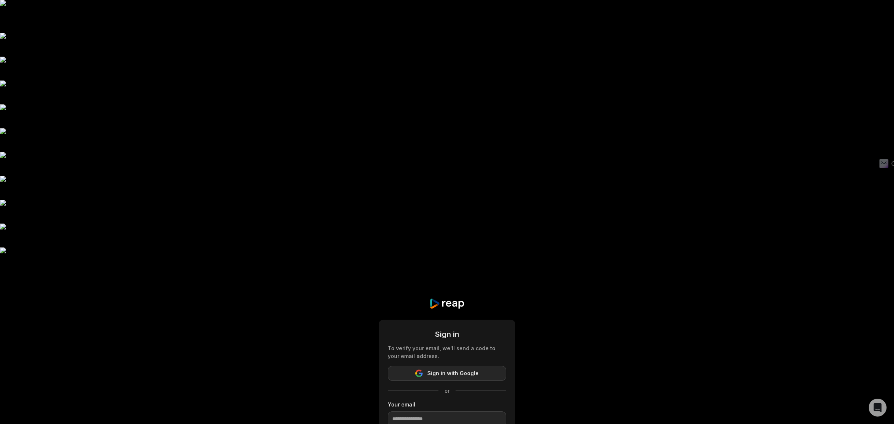 This screenshot has width=894, height=424. I want to click on button: Sign in with Google, so click(447, 373).